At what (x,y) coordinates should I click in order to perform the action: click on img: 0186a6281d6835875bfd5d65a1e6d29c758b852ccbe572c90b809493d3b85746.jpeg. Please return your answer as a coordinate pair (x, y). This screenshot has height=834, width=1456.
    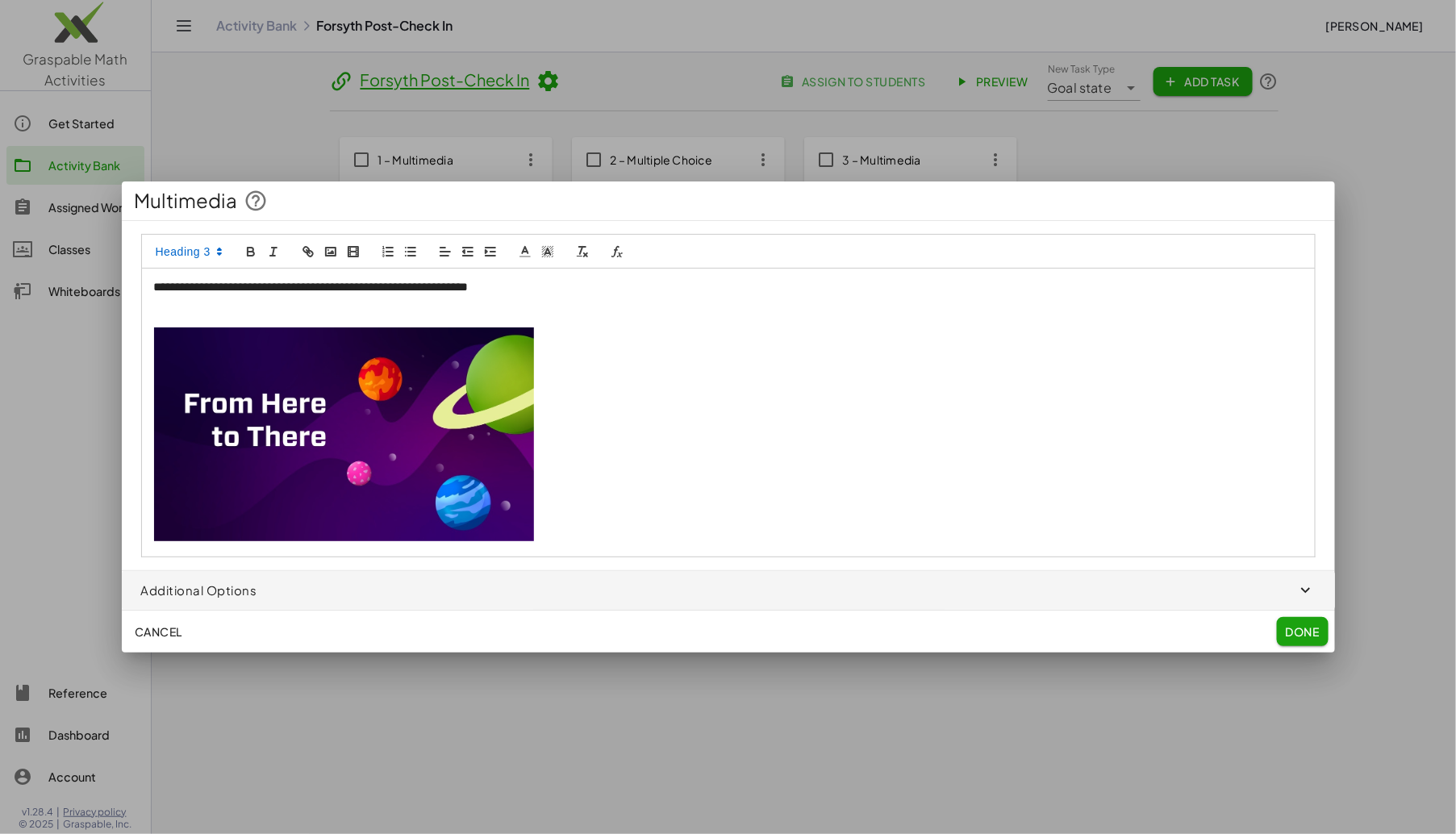
    Looking at the image, I should click on (344, 434).